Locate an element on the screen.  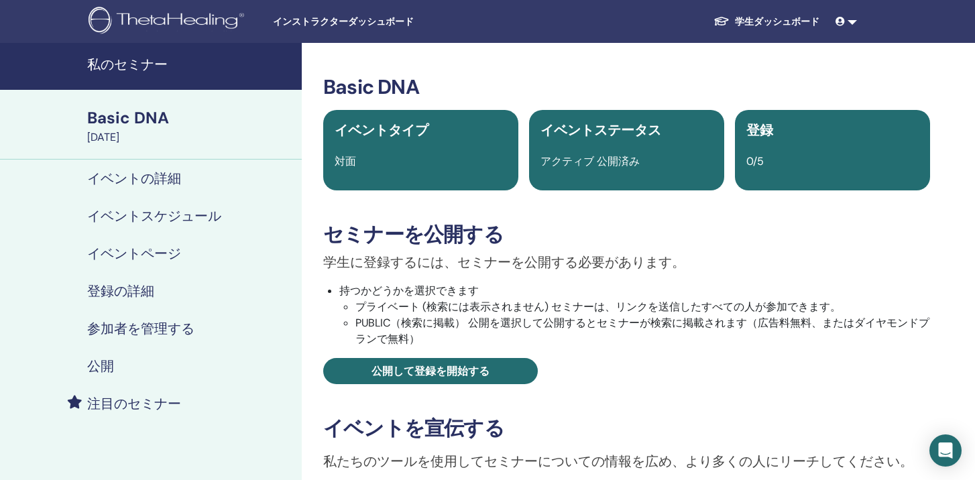
div: Basic DNA is located at coordinates (190, 118).